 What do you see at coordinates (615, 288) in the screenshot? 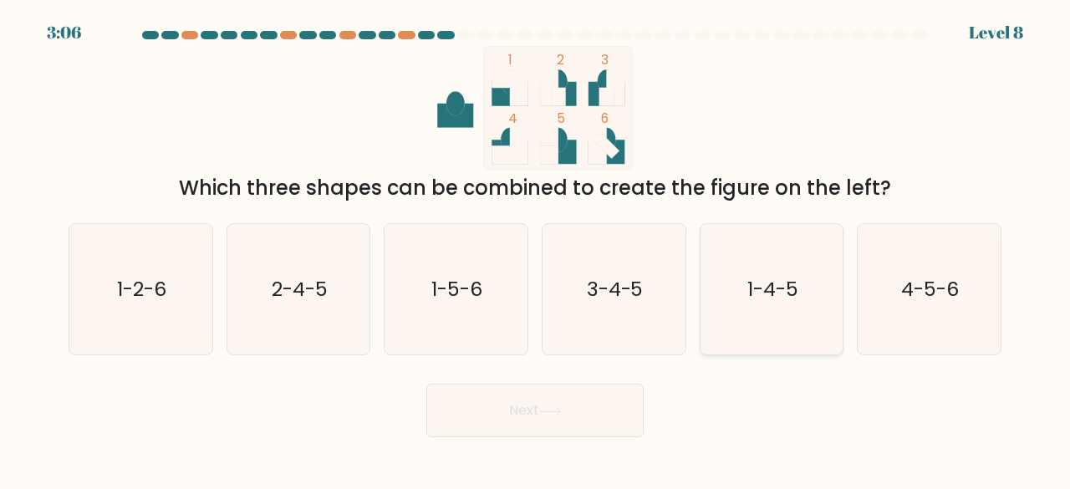
I see `text: 3-4-5` at bounding box center [615, 288].